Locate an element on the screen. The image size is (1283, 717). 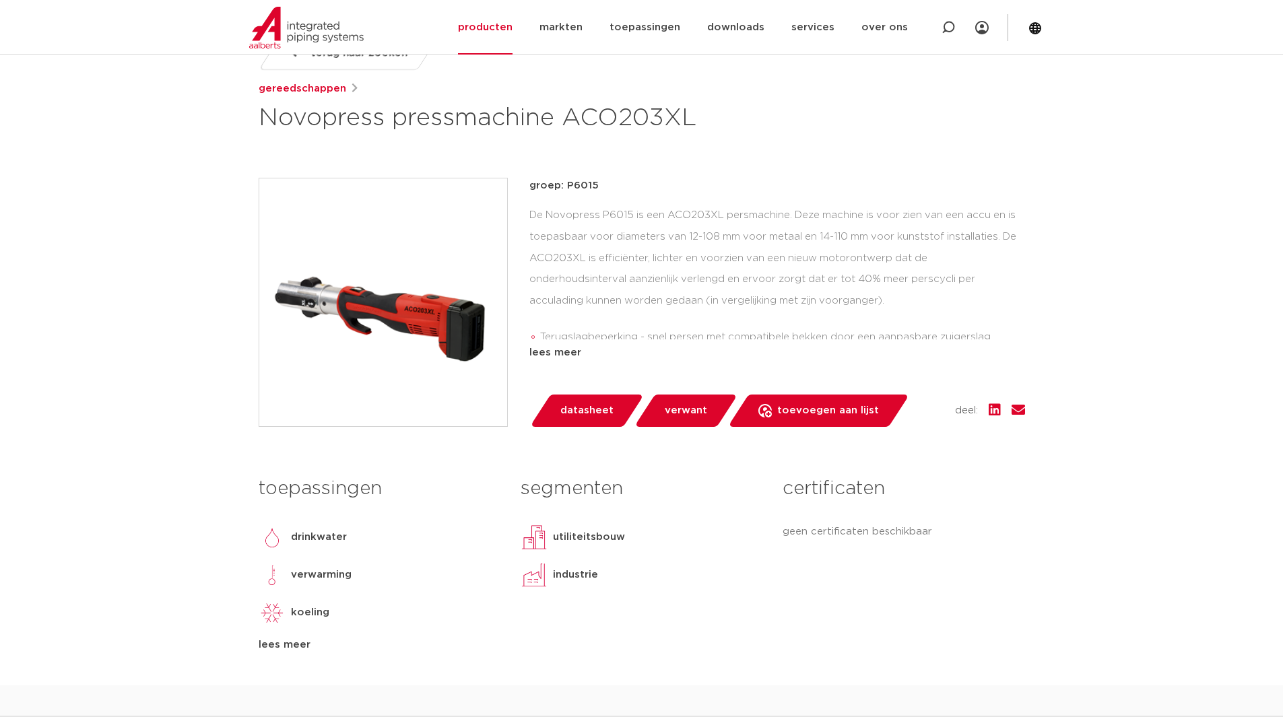
h3: segmenten is located at coordinates (641, 489).